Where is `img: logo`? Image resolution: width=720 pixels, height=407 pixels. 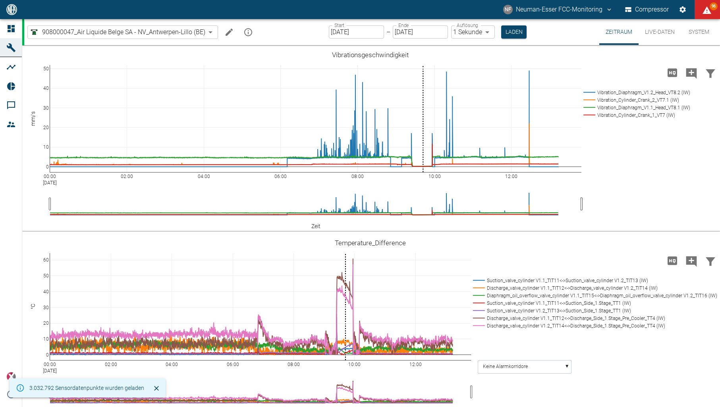
img: logo is located at coordinates (12, 9).